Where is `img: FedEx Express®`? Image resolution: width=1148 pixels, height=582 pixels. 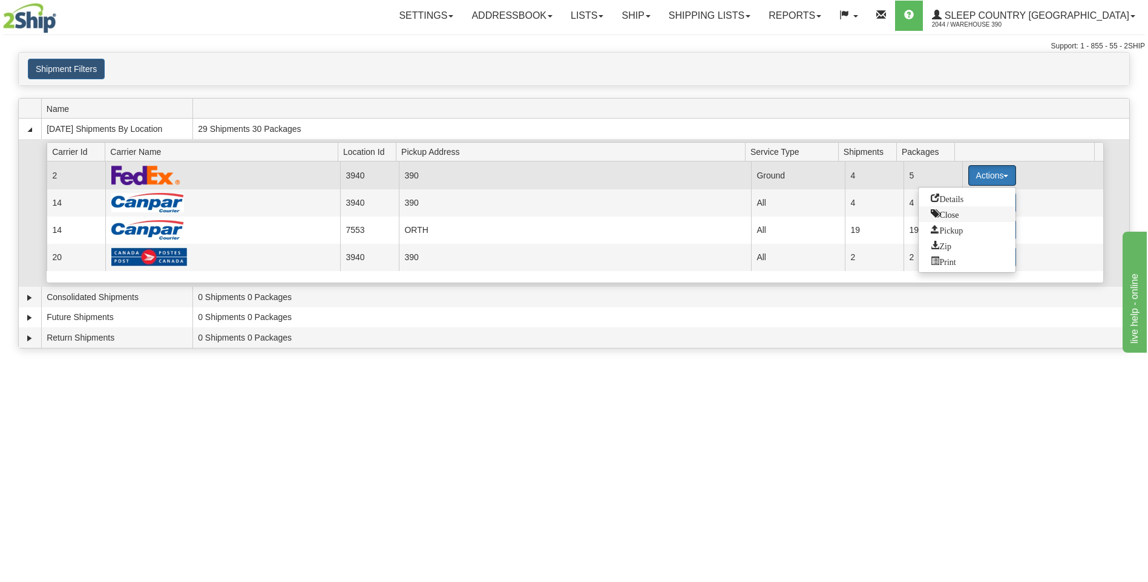
img: FedEx Express® is located at coordinates (146, 175).